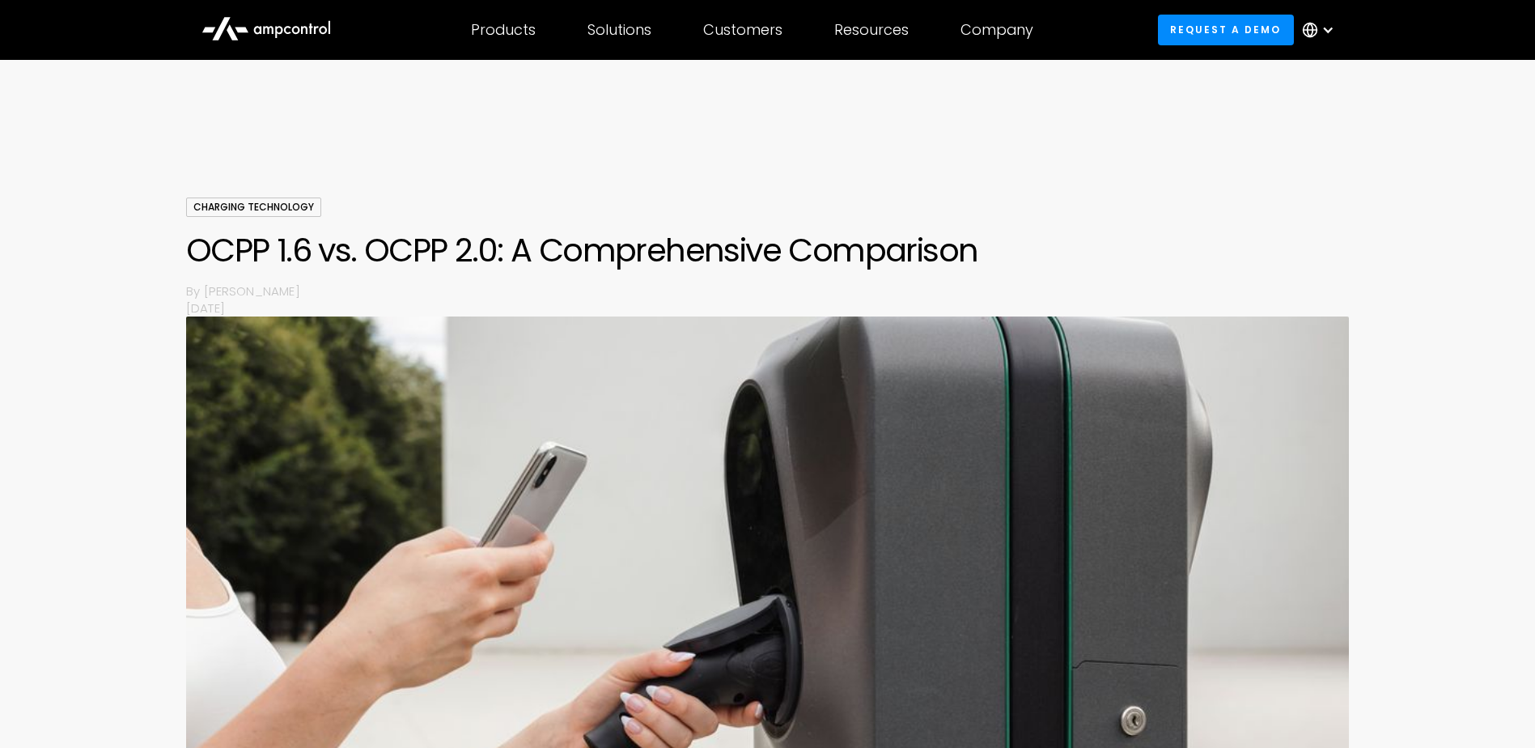 This screenshot has height=748, width=1535. What do you see at coordinates (743, 30) in the screenshot?
I see `div: Customers` at bounding box center [743, 30].